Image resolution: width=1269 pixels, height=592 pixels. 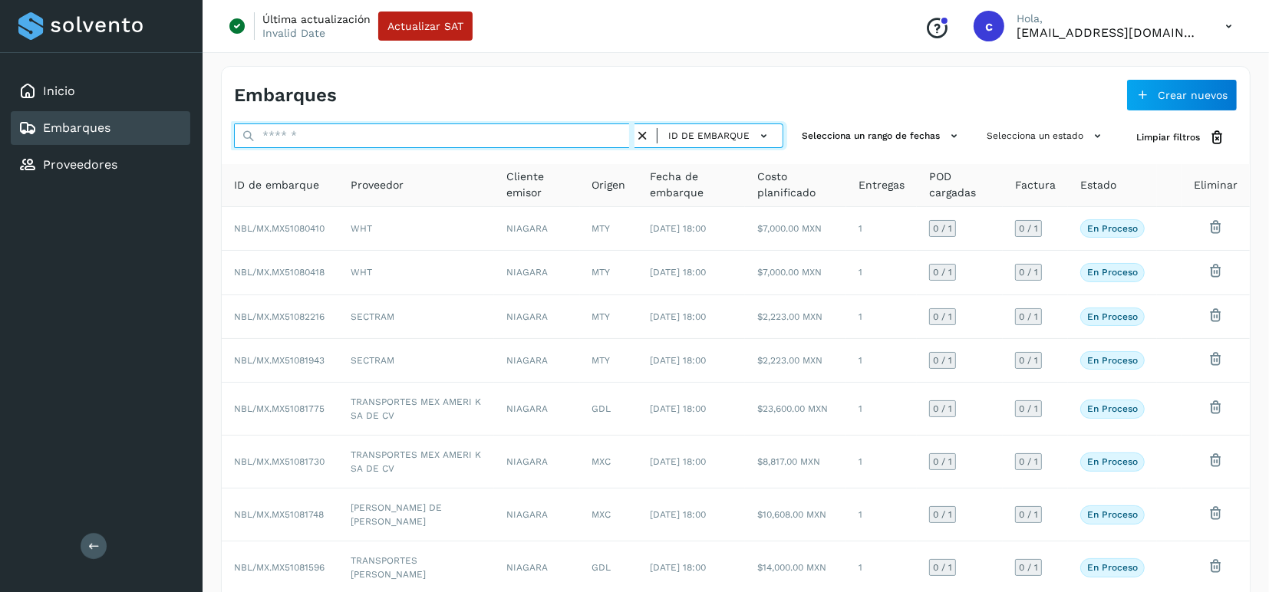 I want to click on span: Entregas, so click(x=882, y=185).